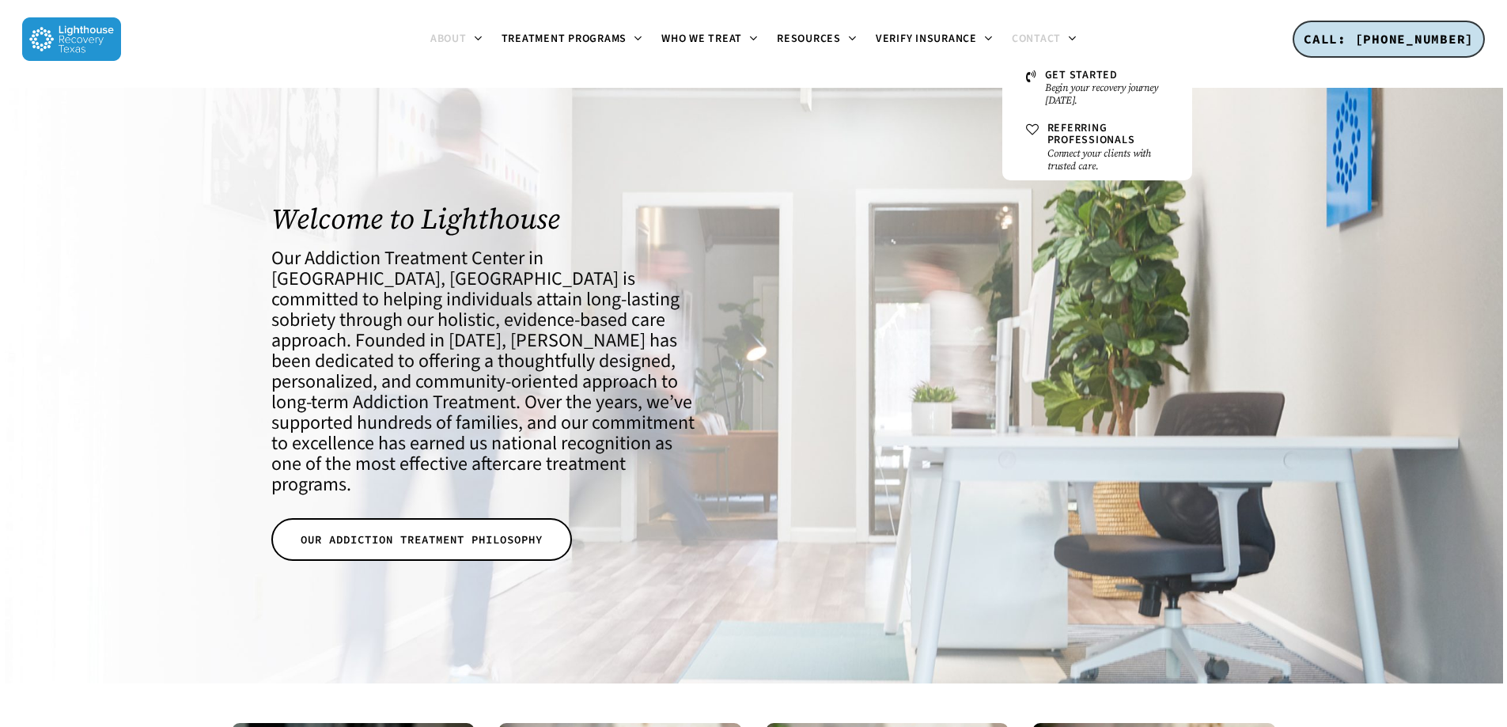 The image size is (1507, 727). What do you see at coordinates (1044, 40) in the screenshot?
I see `a: Contact` at bounding box center [1044, 40].